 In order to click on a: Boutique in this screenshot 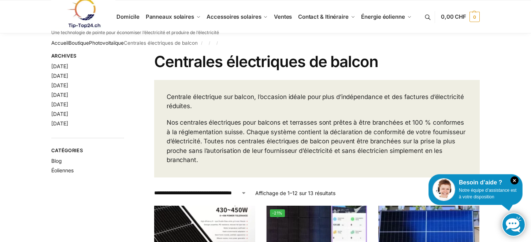, I will do `click(79, 43)`.